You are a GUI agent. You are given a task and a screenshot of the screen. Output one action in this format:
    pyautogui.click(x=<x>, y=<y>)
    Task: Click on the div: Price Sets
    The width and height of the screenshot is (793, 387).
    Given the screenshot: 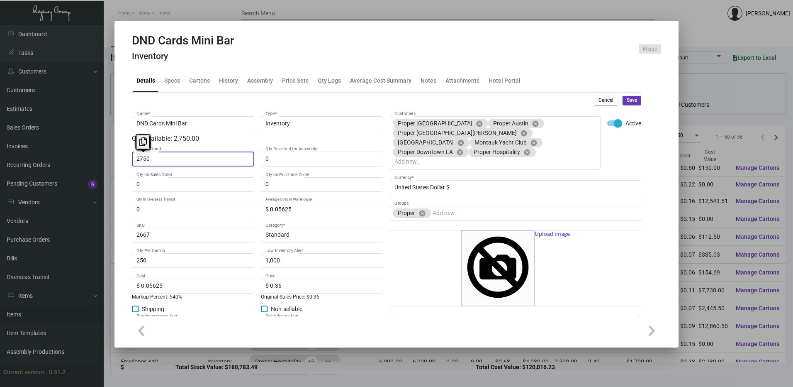 What is the action you would take?
    pyautogui.click(x=295, y=80)
    